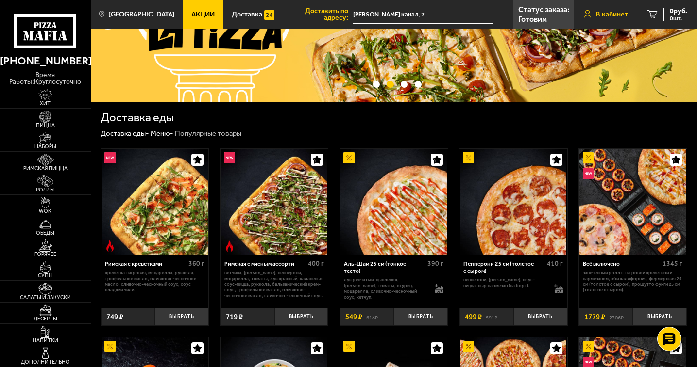  What do you see at coordinates (353, 317) in the screenshot?
I see `span: 549 ₽` at bounding box center [353, 317].